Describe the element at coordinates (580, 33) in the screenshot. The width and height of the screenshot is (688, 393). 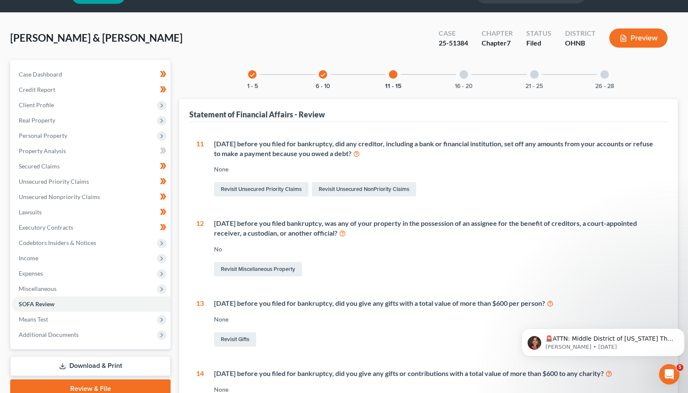
I see `div: District` at that location.